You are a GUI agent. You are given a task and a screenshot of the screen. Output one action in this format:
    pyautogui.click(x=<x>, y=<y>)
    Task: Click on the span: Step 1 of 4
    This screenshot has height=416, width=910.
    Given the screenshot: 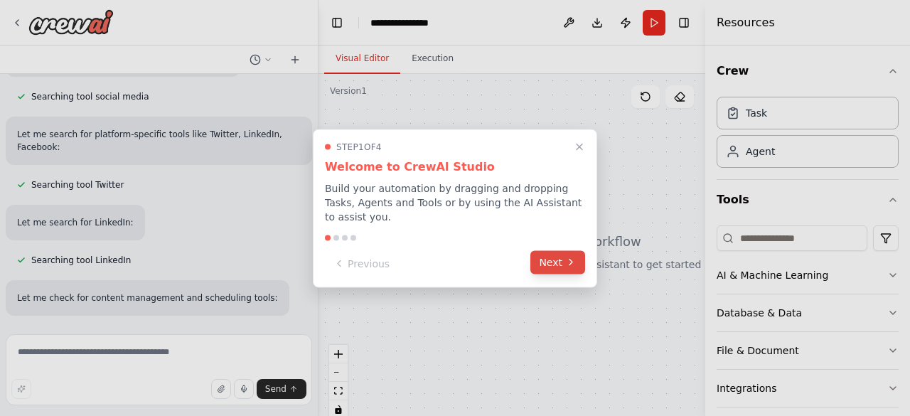 What is the action you would take?
    pyautogui.click(x=359, y=146)
    